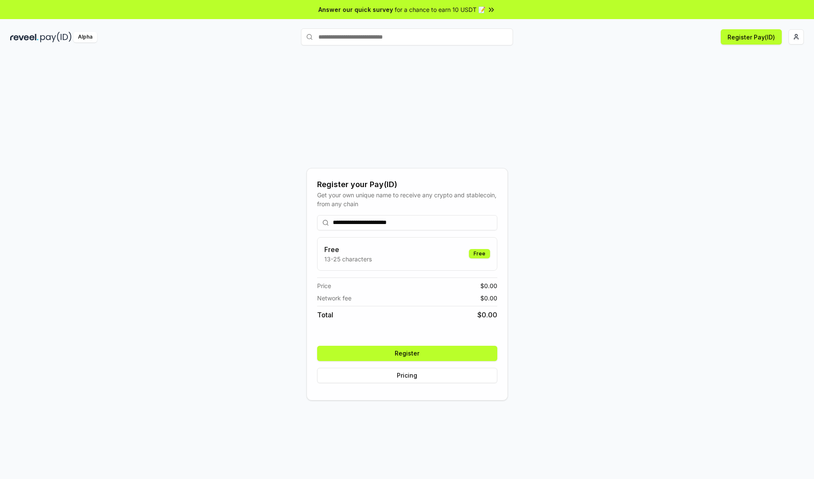 The height and width of the screenshot is (479, 814). I want to click on img: reveel_dark, so click(24, 37).